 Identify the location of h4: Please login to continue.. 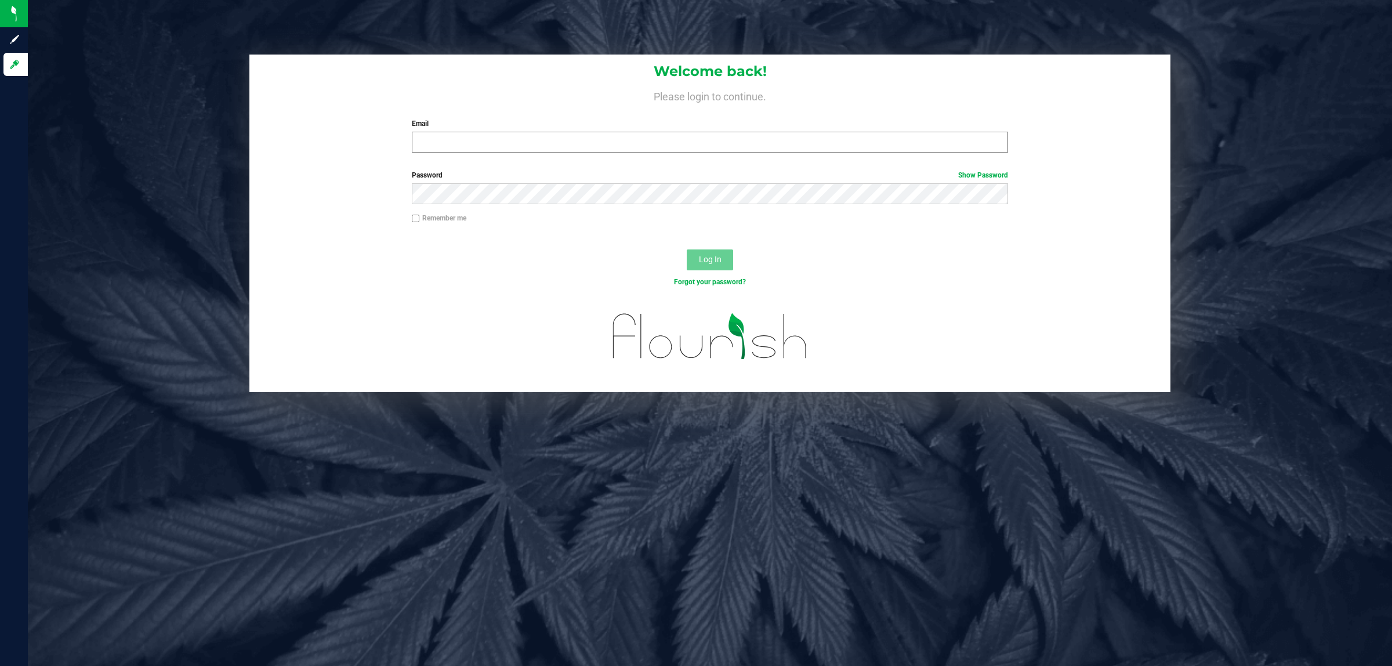
(710, 95).